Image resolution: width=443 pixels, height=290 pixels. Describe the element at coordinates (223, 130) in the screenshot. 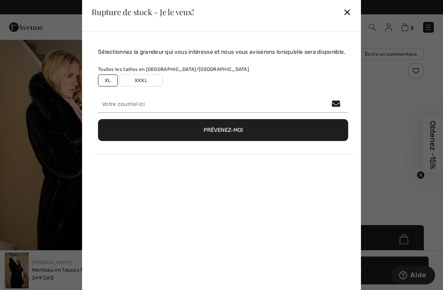

I see `button: Prévenez-moi` at that location.